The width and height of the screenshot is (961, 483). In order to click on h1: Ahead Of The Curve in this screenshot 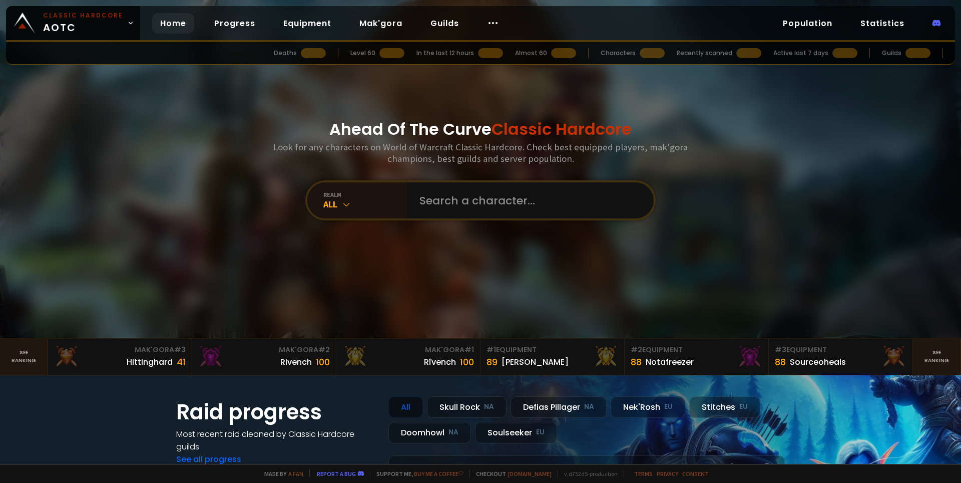, I will do `click(481, 129)`.